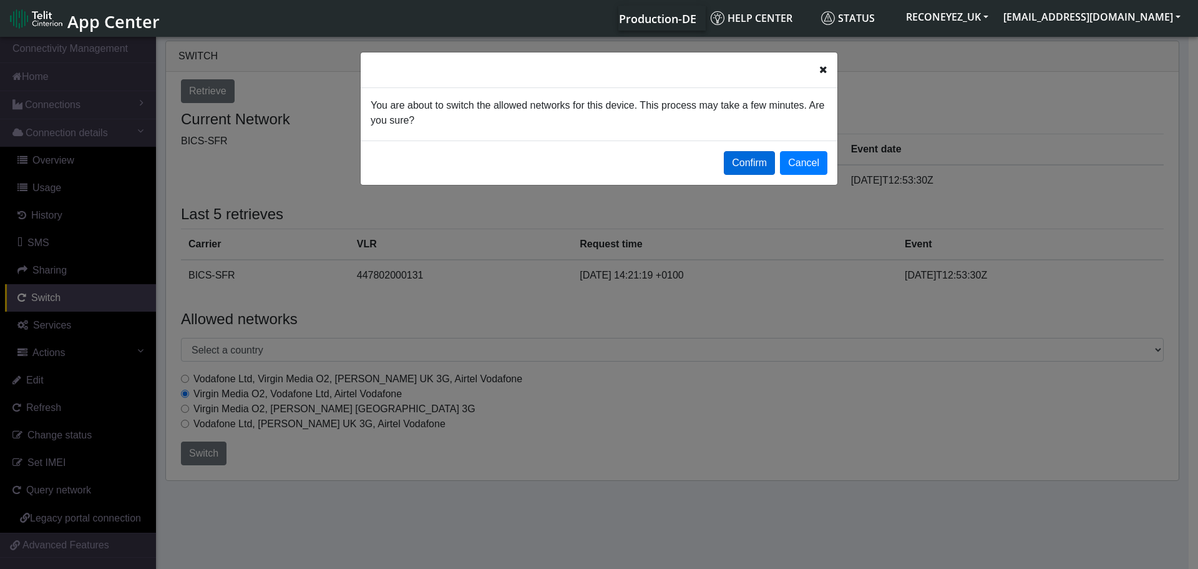 Image resolution: width=1198 pixels, height=569 pixels. Describe the element at coordinates (718, 18) in the screenshot. I see `img: knowledge.svg` at that location.